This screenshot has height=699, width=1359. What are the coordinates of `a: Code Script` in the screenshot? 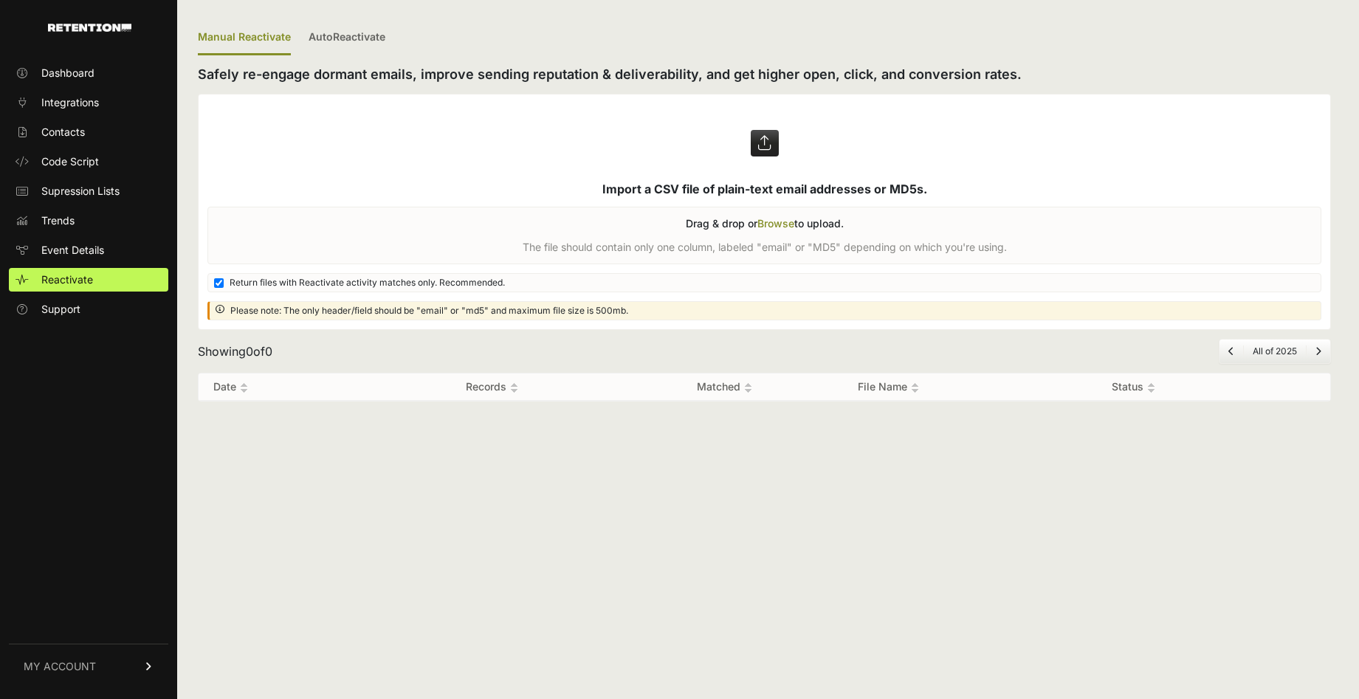 It's located at (89, 162).